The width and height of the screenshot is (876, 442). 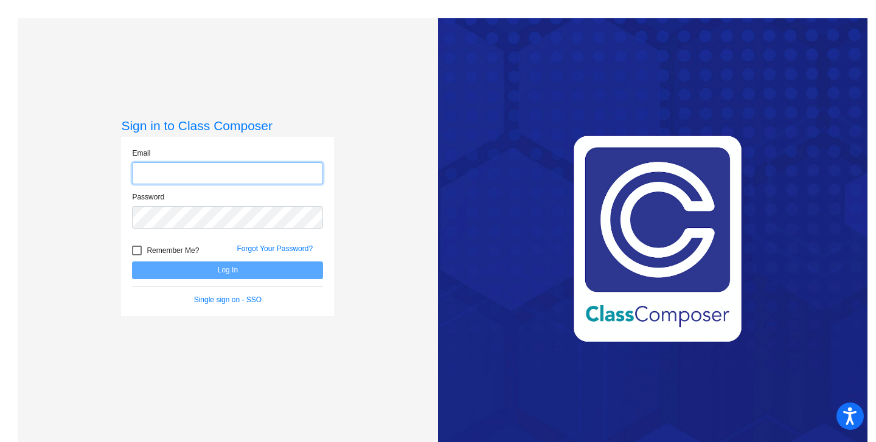 What do you see at coordinates (228, 270) in the screenshot?
I see `button: Log In` at bounding box center [228, 270].